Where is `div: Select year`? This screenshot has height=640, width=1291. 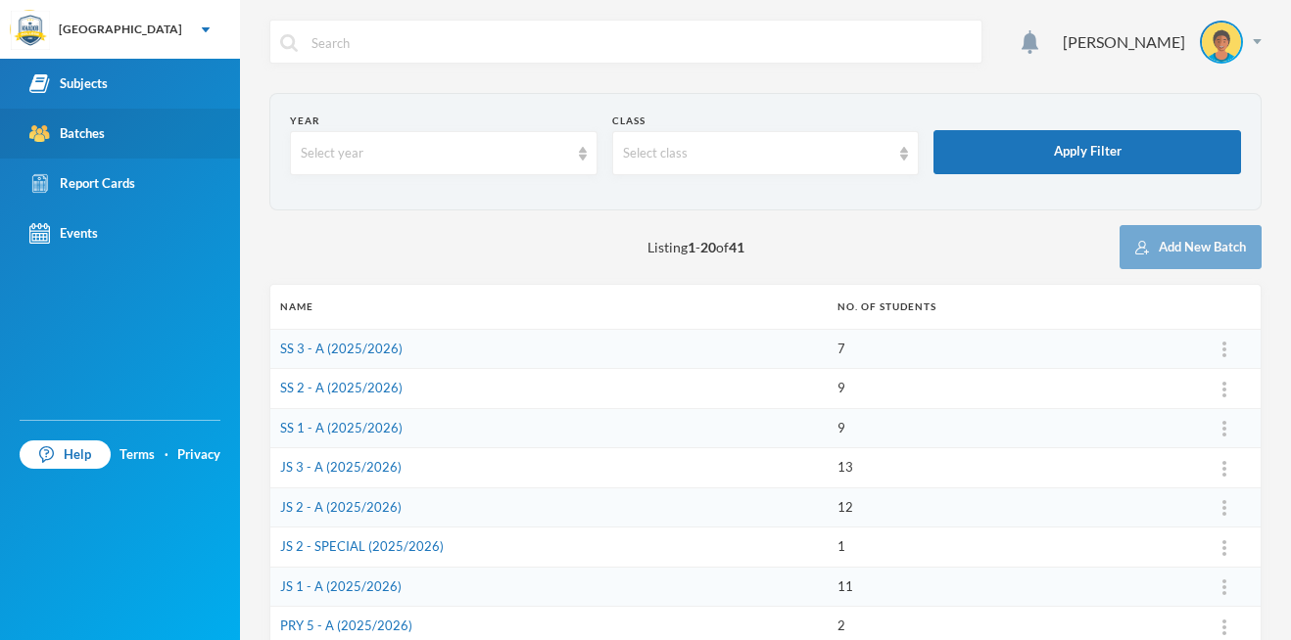
div: Select year is located at coordinates (435, 154).